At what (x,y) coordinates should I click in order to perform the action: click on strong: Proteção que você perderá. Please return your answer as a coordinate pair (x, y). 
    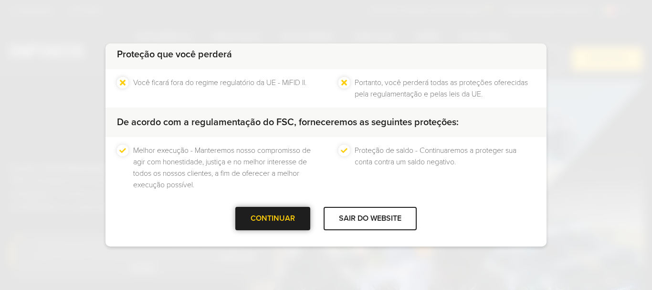
    Looking at the image, I should click on (174, 54).